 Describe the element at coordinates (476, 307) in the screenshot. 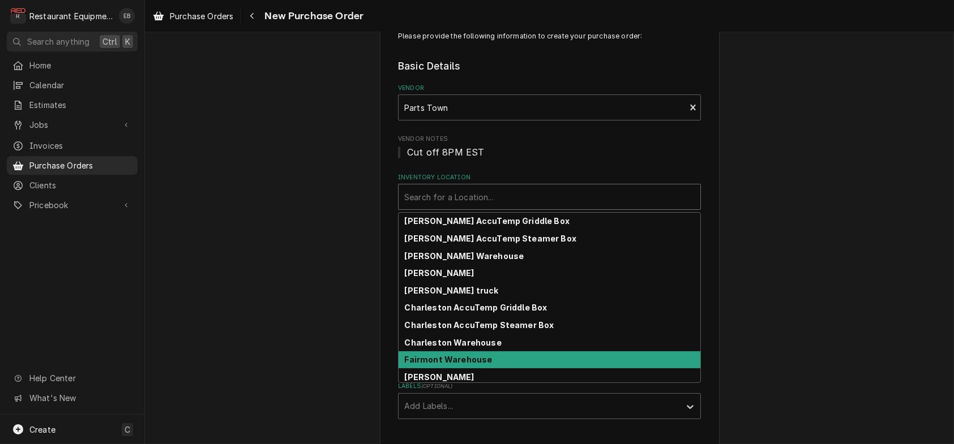

I see `strong: Charleston AccuTemp Griddle Box` at that location.